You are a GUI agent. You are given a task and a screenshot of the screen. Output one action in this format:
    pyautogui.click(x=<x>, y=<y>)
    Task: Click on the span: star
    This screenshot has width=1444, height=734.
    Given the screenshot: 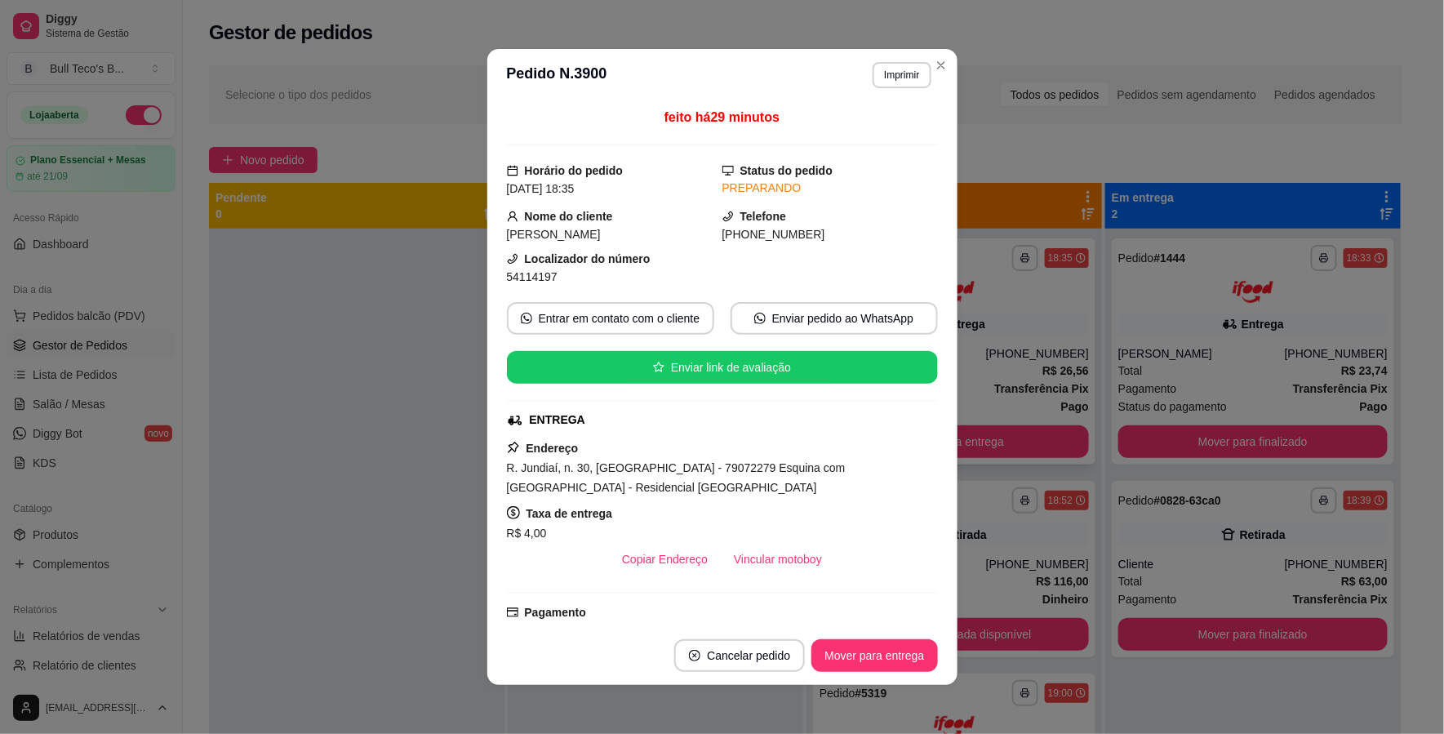 What is the action you would take?
    pyautogui.click(x=659, y=367)
    